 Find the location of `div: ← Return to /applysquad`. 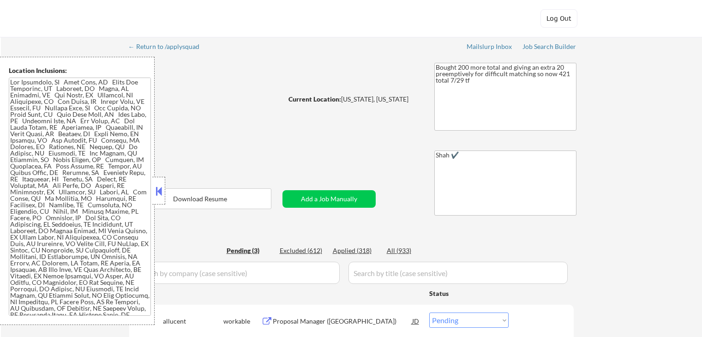

div: ← Return to /applysquad is located at coordinates (168, 47).